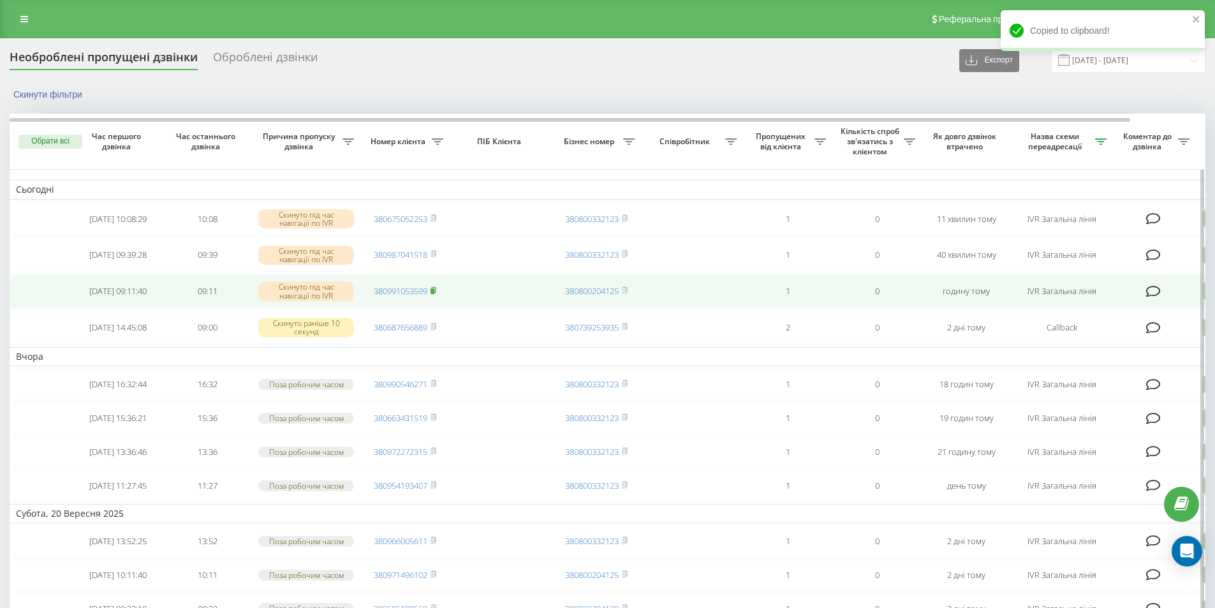 The height and width of the screenshot is (608, 1215). What do you see at coordinates (592, 327) in the screenshot?
I see `a: 380739253935` at bounding box center [592, 327].